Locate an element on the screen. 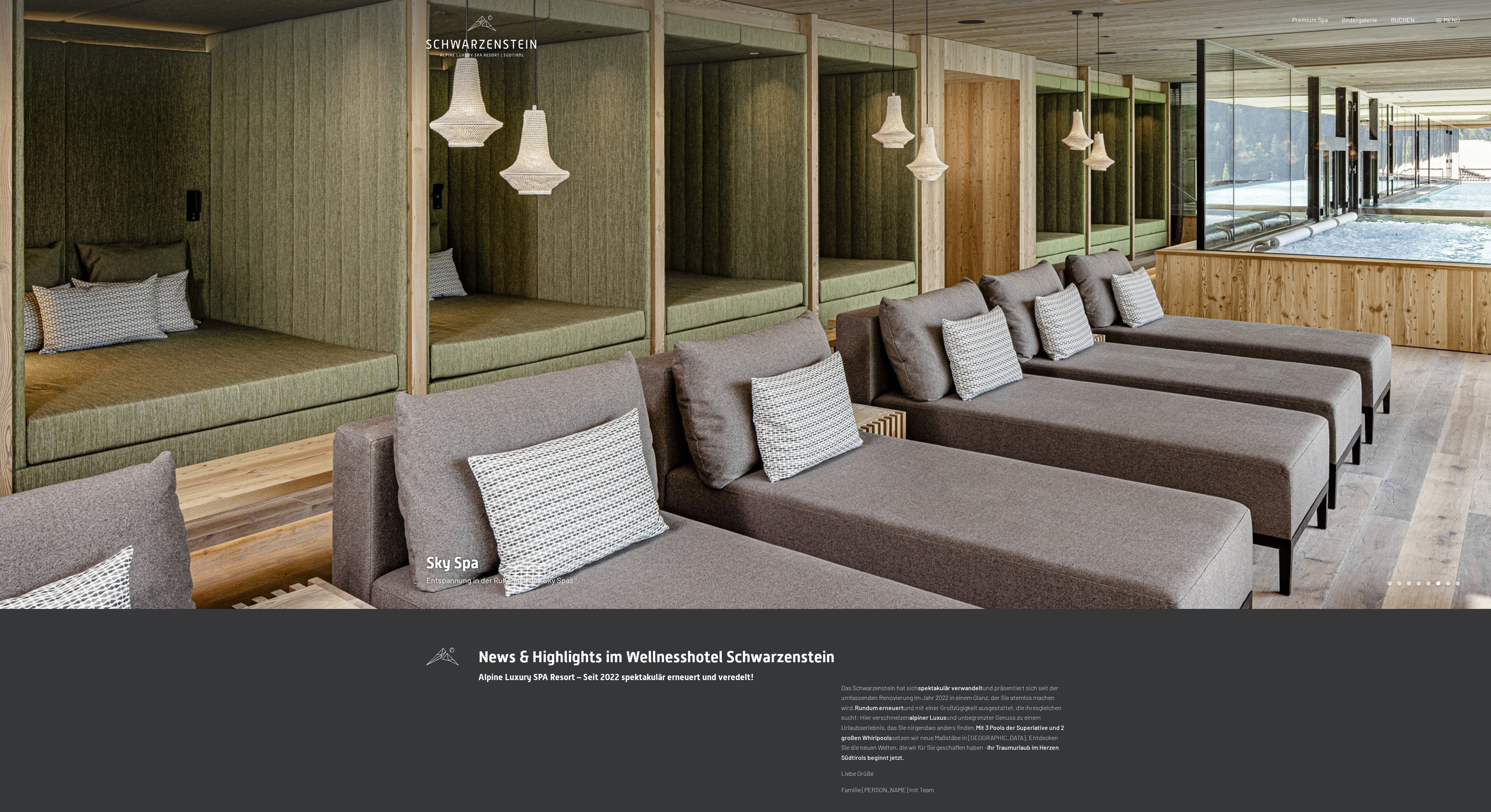 This screenshot has width=1491, height=812. div: Carousel Page 8 is located at coordinates (1457, 584).